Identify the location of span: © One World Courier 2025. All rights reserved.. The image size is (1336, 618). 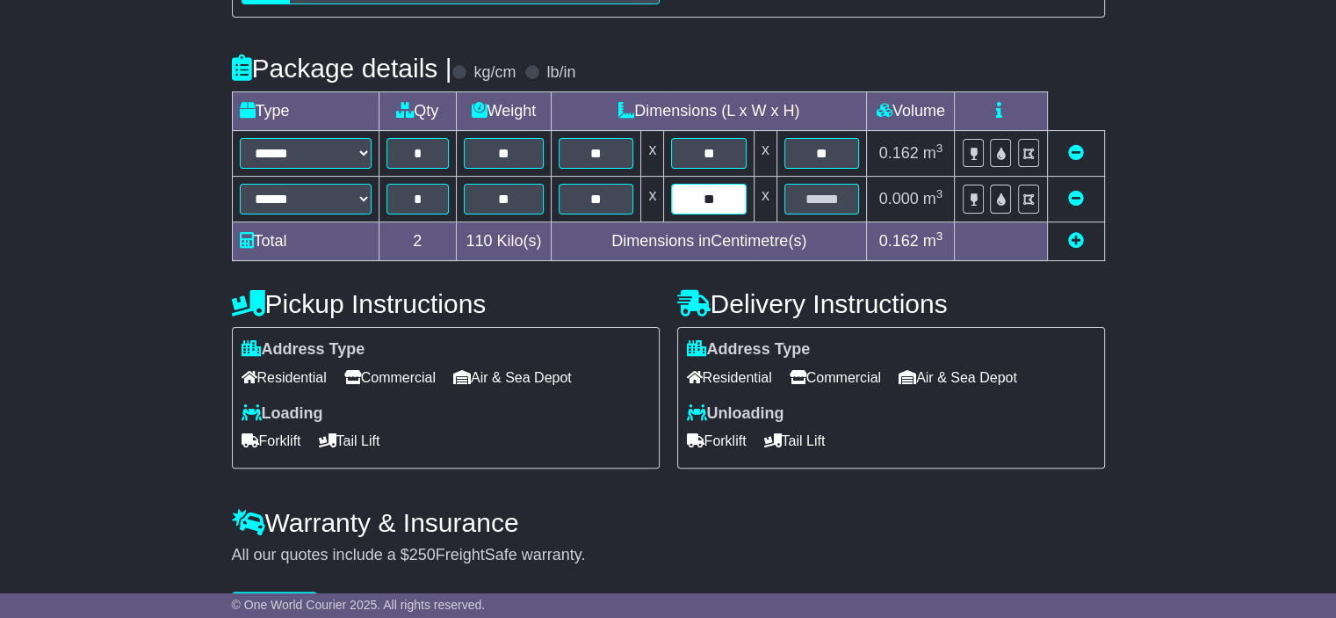
(358, 604).